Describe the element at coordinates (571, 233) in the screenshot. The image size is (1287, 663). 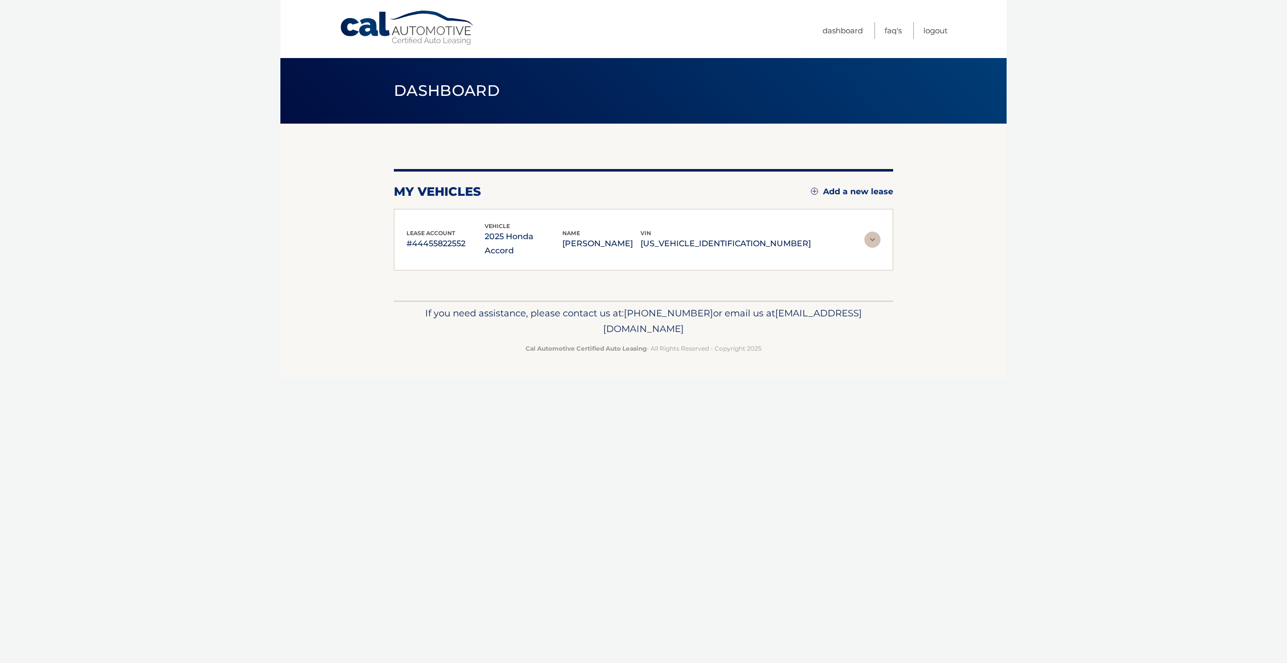
I see `span: name` at that location.